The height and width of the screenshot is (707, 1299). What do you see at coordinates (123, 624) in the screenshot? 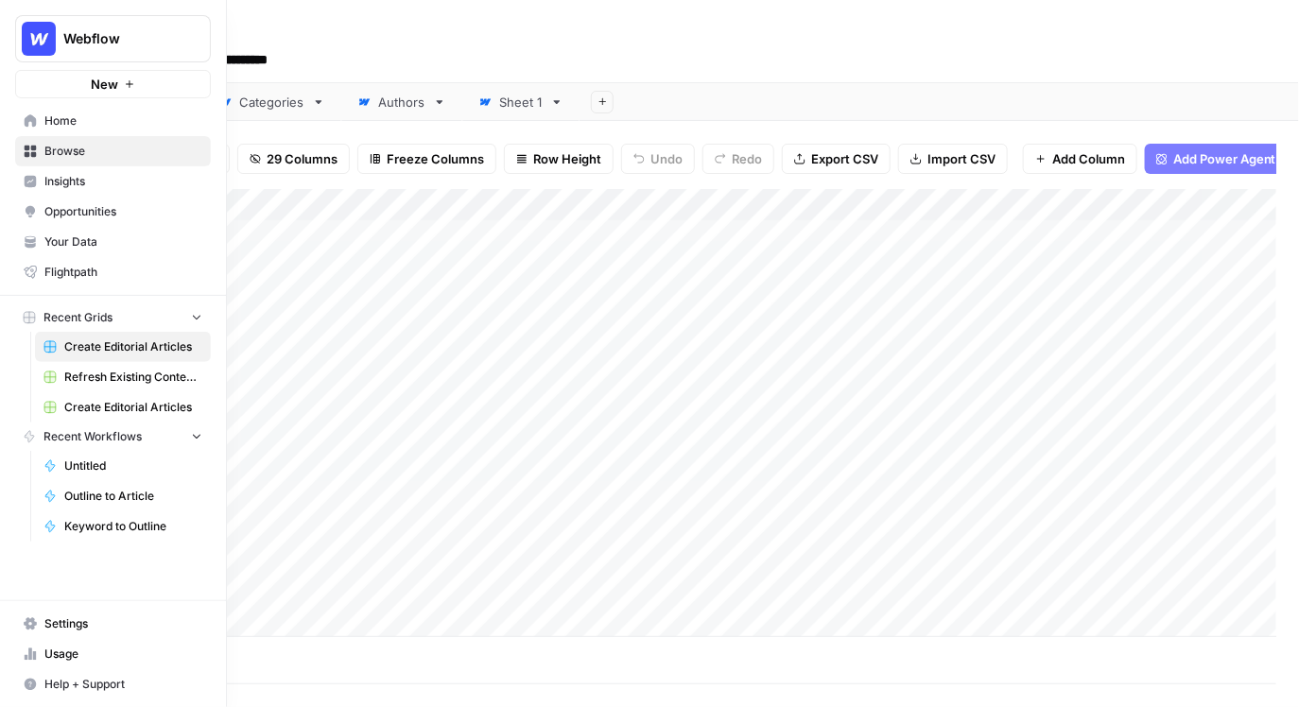
I see `span: Settings` at bounding box center [123, 624].